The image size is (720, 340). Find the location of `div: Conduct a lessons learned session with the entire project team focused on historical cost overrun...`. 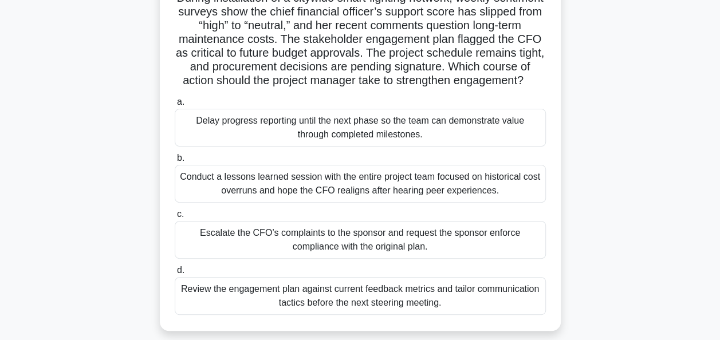

div: Conduct a lessons learned session with the entire project team focused on historical cost overrun... is located at coordinates (360, 184).